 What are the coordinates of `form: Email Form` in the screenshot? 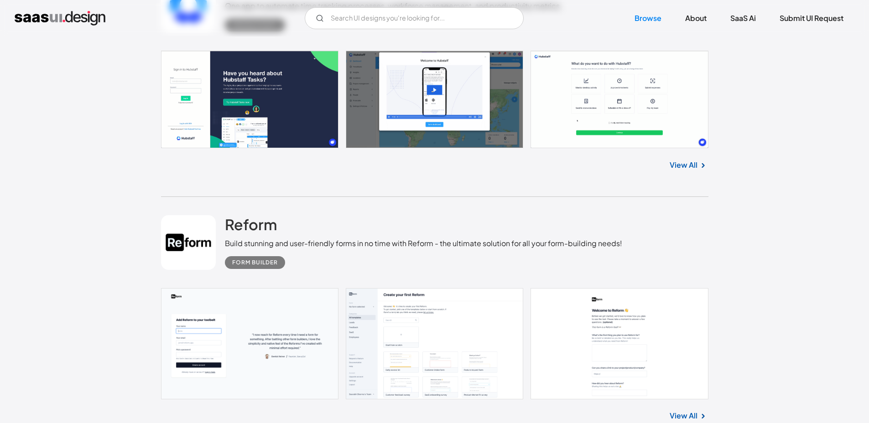 It's located at (414, 18).